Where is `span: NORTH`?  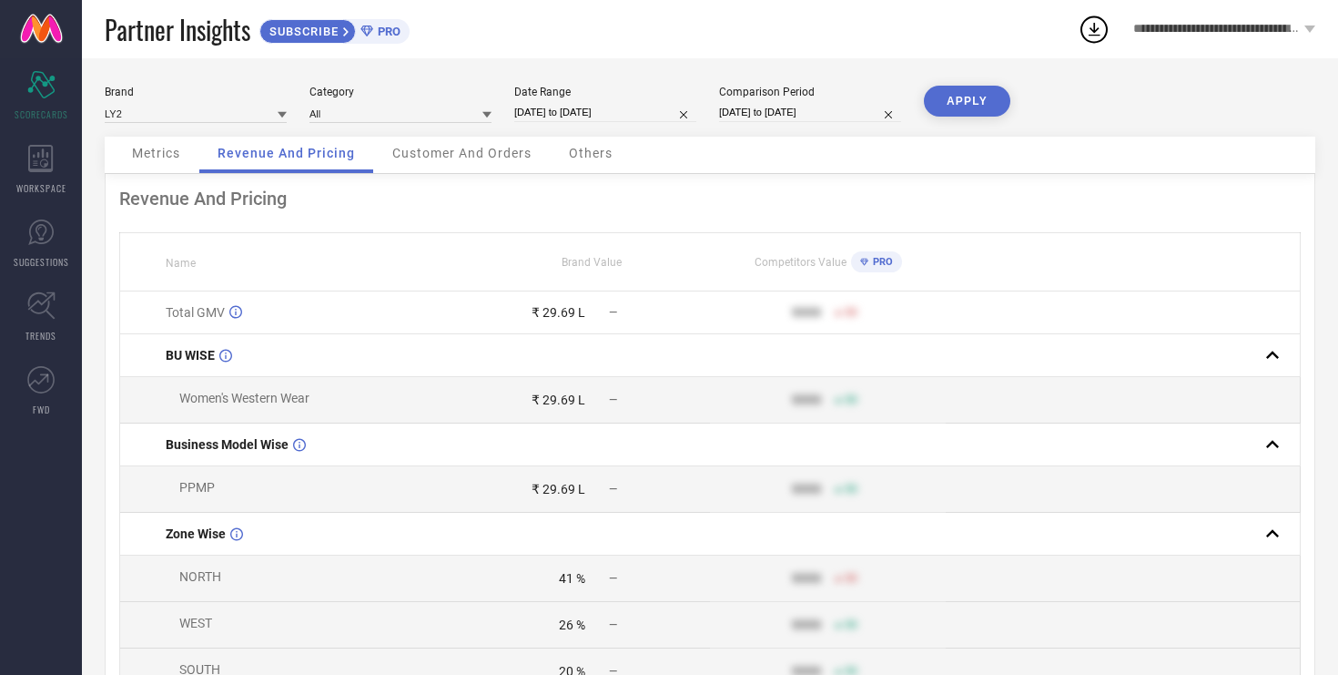
span: NORTH is located at coordinates (200, 576).